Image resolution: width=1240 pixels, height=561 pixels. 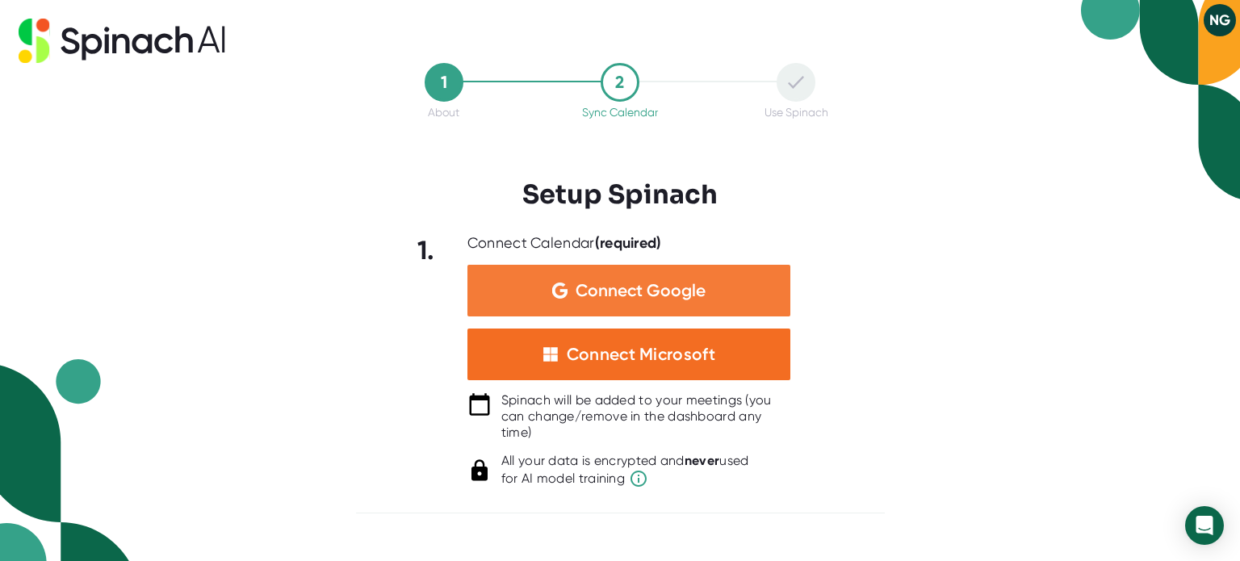 What do you see at coordinates (641, 355) in the screenshot?
I see `div: Connect Microsoft` at bounding box center [641, 355].